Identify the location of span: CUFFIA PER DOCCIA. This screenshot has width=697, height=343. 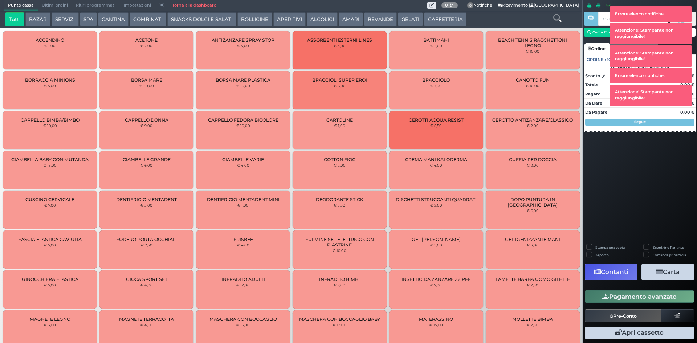
(533, 159).